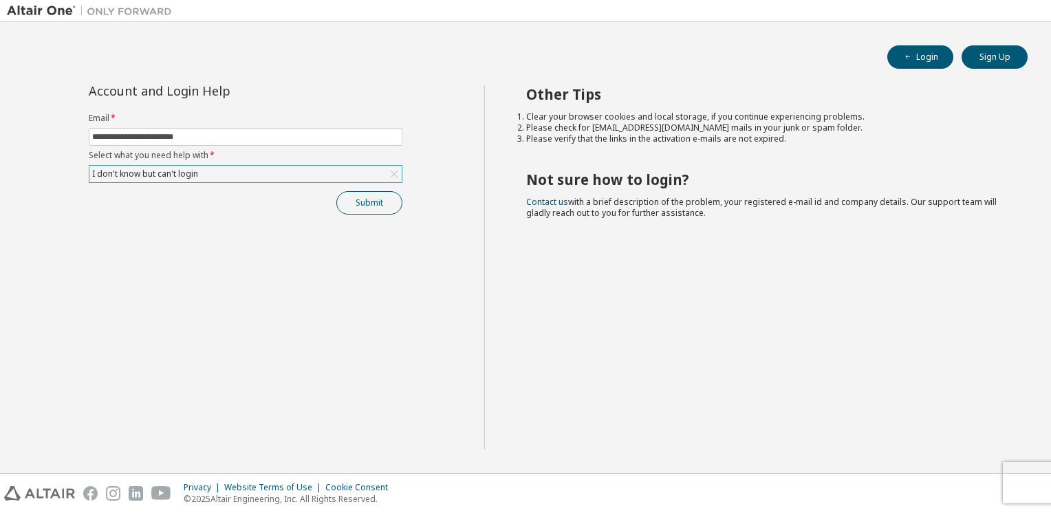 The width and height of the screenshot is (1051, 513). Describe the element at coordinates (765, 117) in the screenshot. I see `li: Clear your browser cookies and local storage, if you continue experiencing problems.` at that location.